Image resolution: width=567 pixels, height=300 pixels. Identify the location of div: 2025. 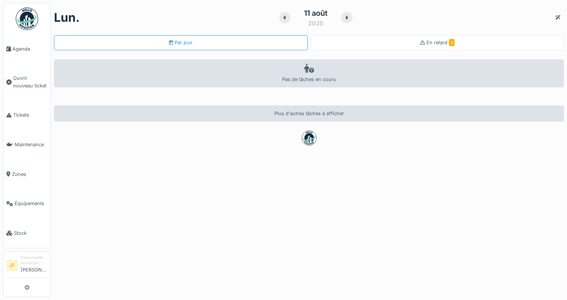
(315, 23).